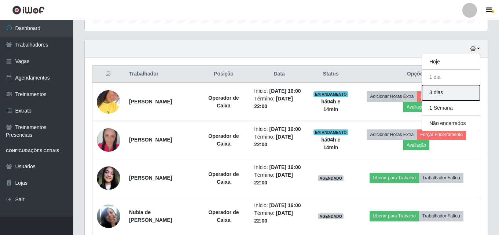 Image resolution: width=499 pixels, height=235 pixels. I want to click on th: Opções, so click(417, 74).